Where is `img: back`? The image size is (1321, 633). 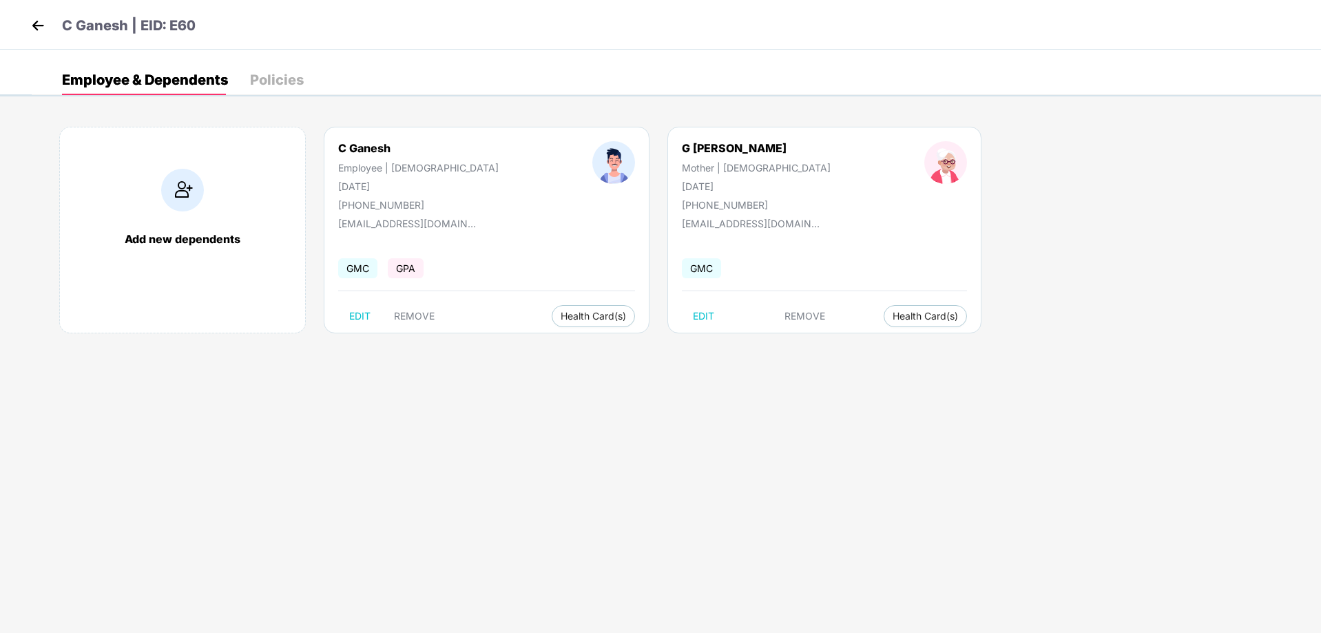 img: back is located at coordinates (38, 25).